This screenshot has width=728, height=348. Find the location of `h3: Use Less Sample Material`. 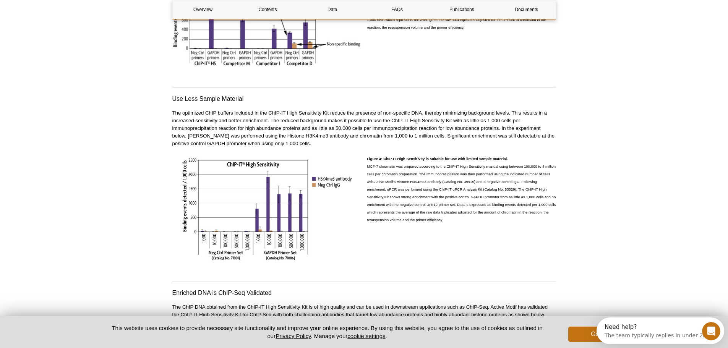

h3: Use Less Sample Material is located at coordinates (364, 99).